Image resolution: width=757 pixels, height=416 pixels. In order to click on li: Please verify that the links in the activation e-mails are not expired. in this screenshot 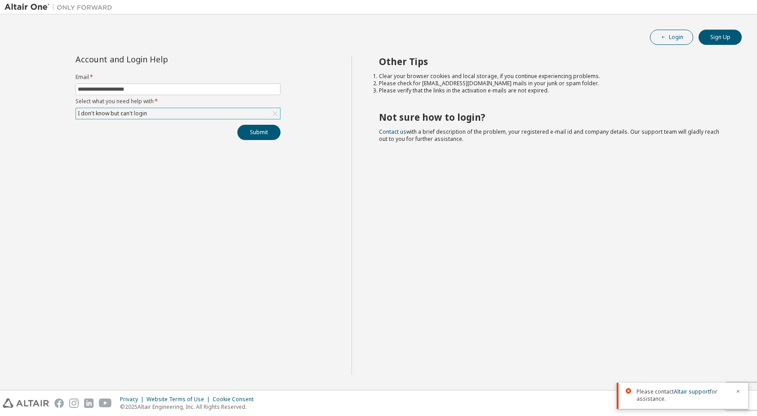, I will do `click(552, 91)`.